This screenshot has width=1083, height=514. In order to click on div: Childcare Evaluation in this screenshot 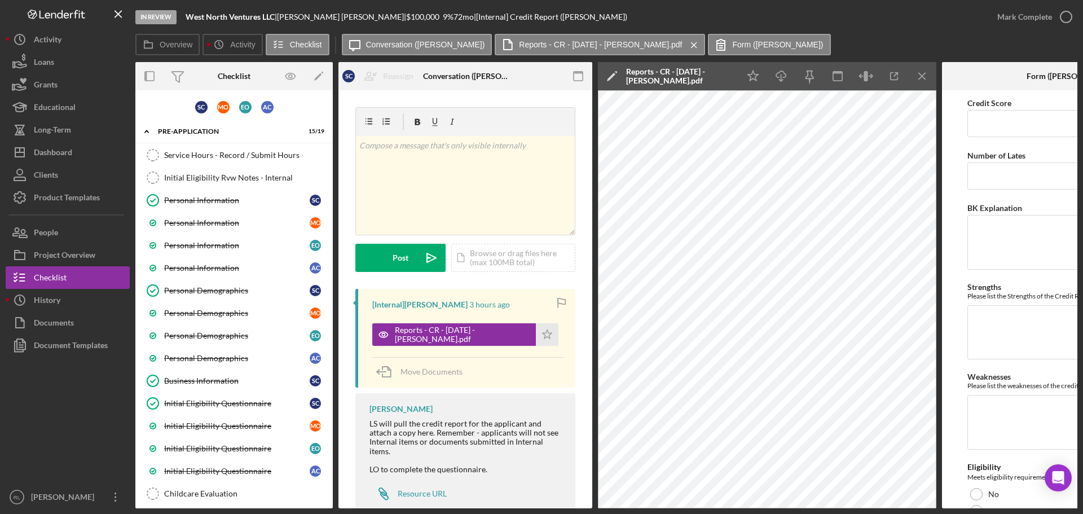, I will do `click(245, 494)`.